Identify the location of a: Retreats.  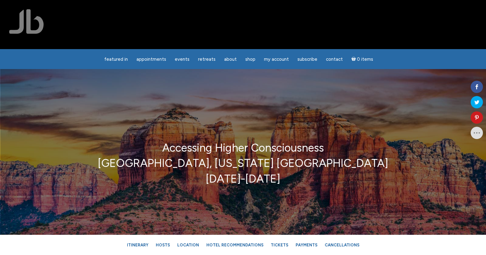
(207, 59).